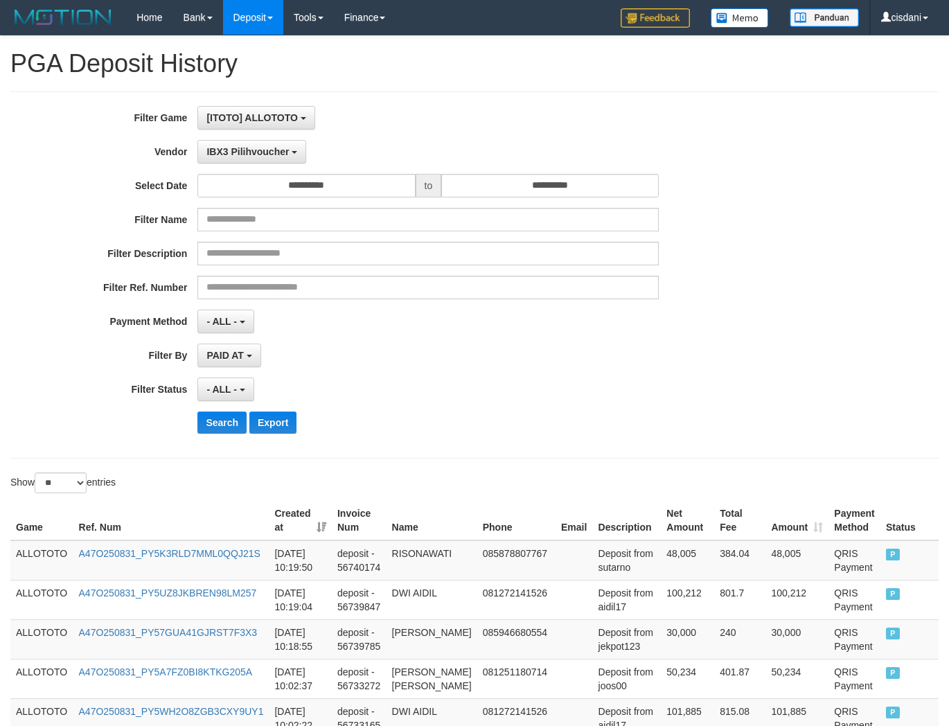  I want to click on th: Ref. Num, so click(171, 520).